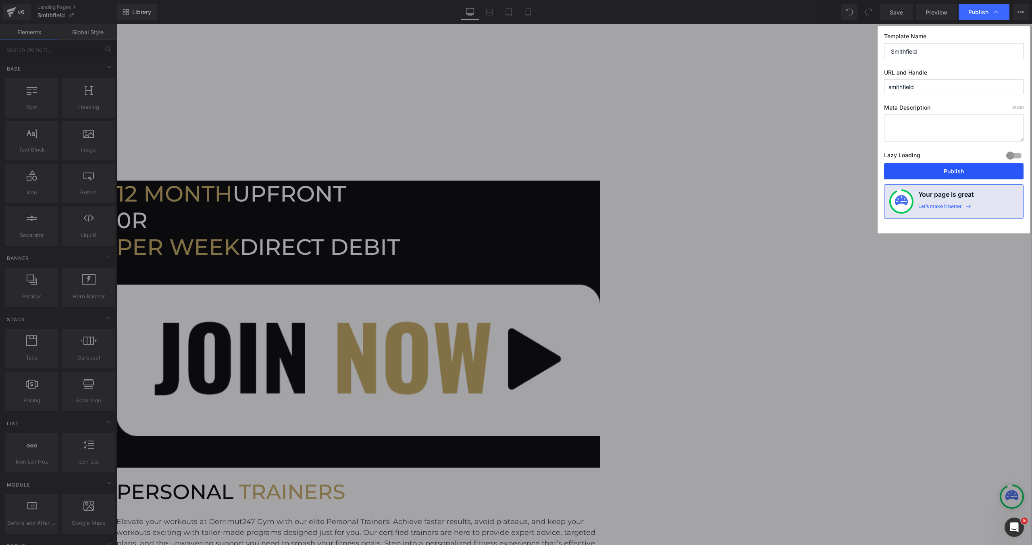 The image size is (1032, 545). I want to click on span: /320, so click(1018, 107).